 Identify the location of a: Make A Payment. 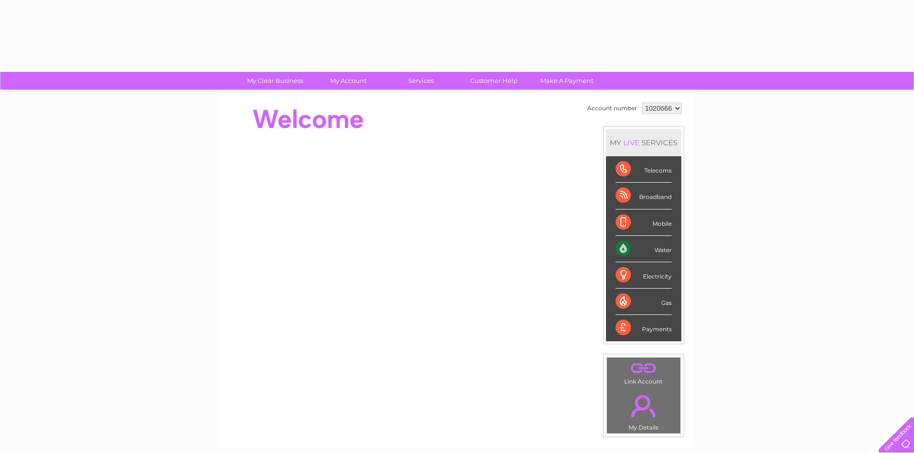
(566, 81).